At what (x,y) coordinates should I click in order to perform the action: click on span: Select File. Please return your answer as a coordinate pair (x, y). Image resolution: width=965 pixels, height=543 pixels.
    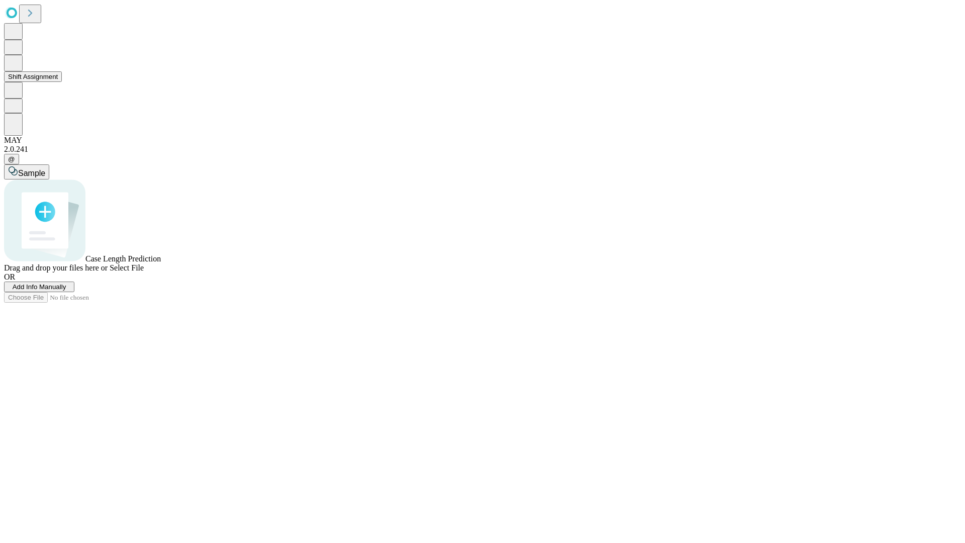
    Looking at the image, I should click on (127, 267).